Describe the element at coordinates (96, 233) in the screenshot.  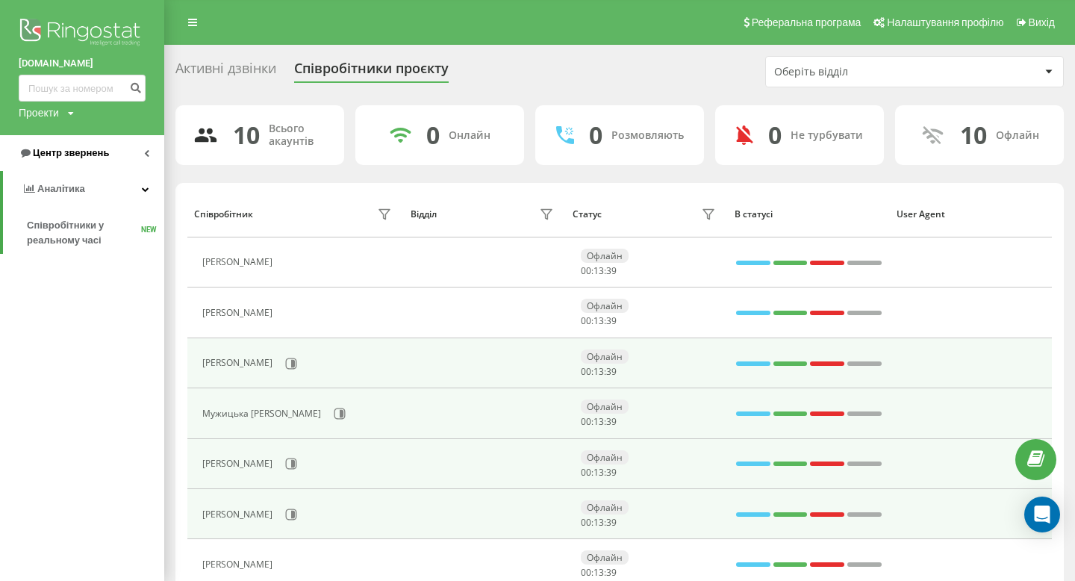
I see `a: Співробітники у реальному часіNEW` at that location.